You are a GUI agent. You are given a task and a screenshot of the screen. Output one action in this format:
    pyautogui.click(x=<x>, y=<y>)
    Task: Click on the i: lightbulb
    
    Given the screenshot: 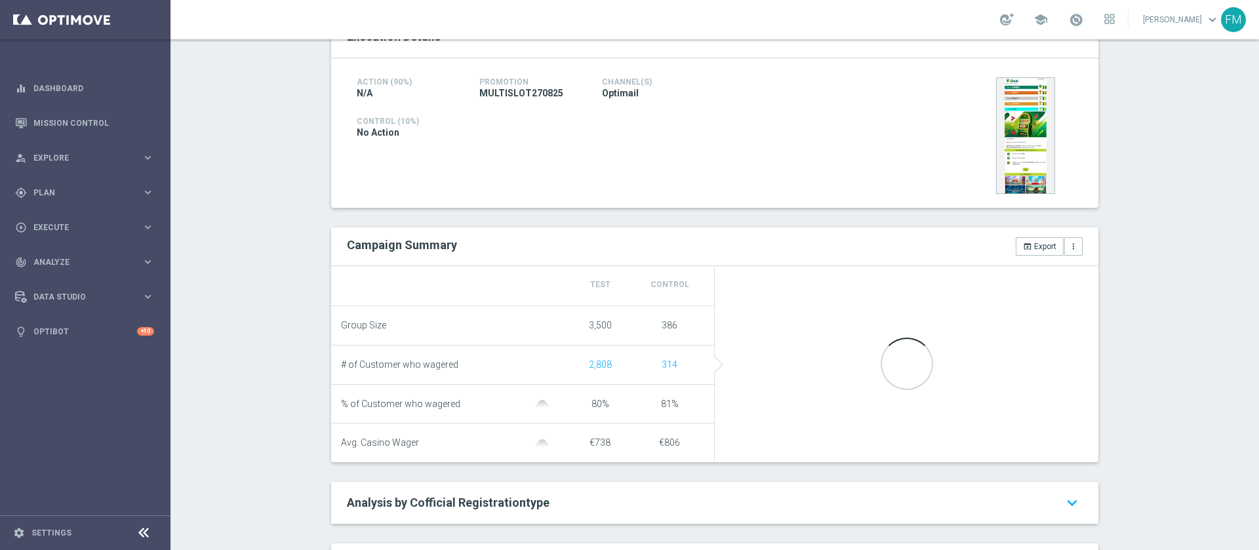 What is the action you would take?
    pyautogui.click(x=21, y=332)
    